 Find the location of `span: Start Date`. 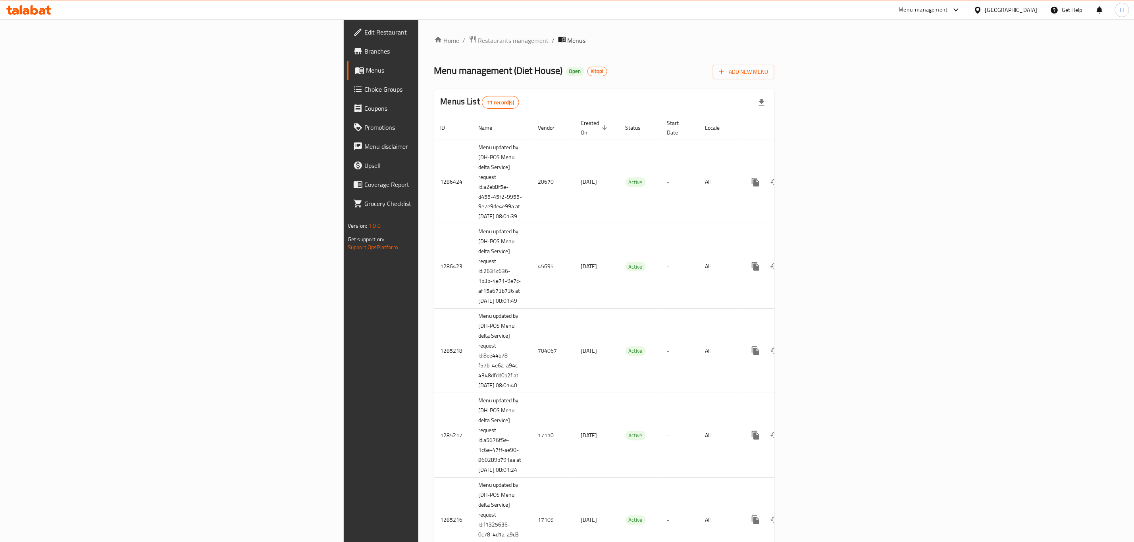

span: Start Date is located at coordinates (679, 128).